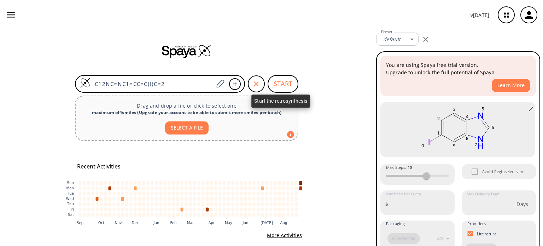  Describe the element at coordinates (187, 112) in the screenshot. I see `div: maximum of 4 smiles ( Upgrade your account to be able to submit more smiles per batch )` at that location.